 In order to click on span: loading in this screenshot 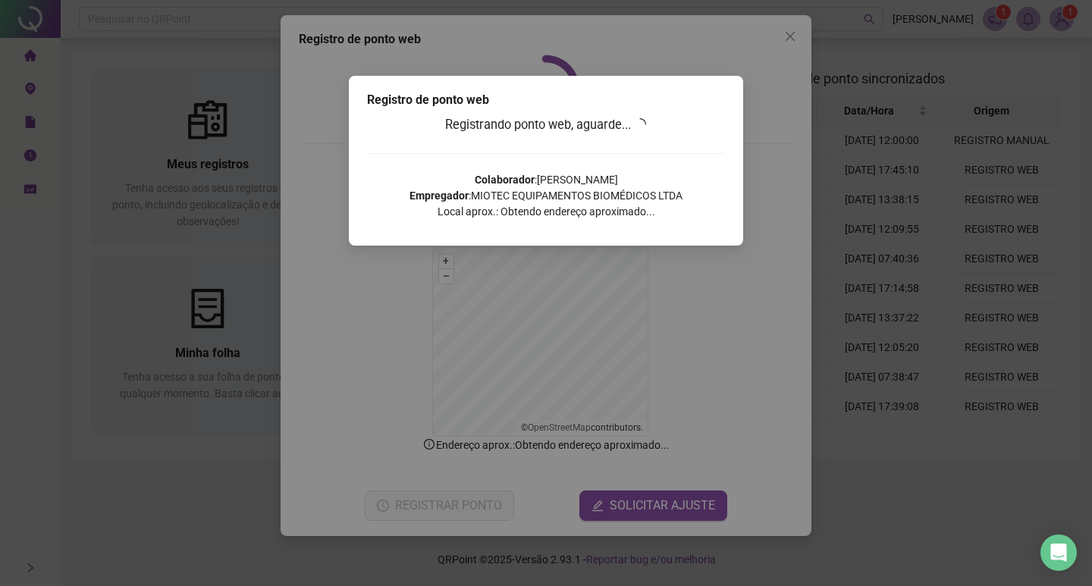, I will do `click(640, 124)`.